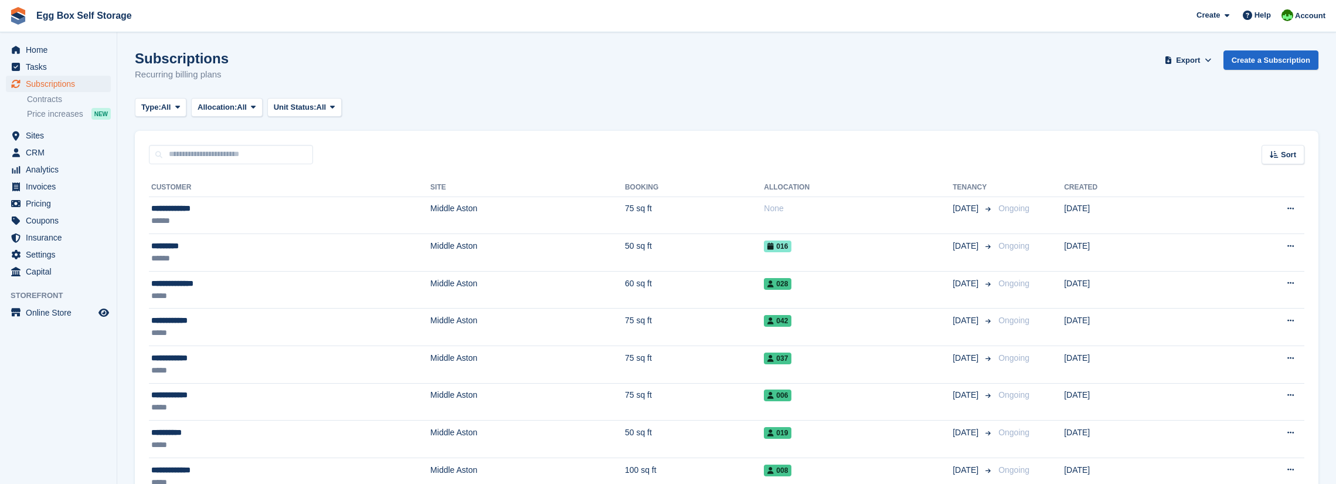 This screenshot has width=1336, height=484. I want to click on span: Price increases, so click(55, 114).